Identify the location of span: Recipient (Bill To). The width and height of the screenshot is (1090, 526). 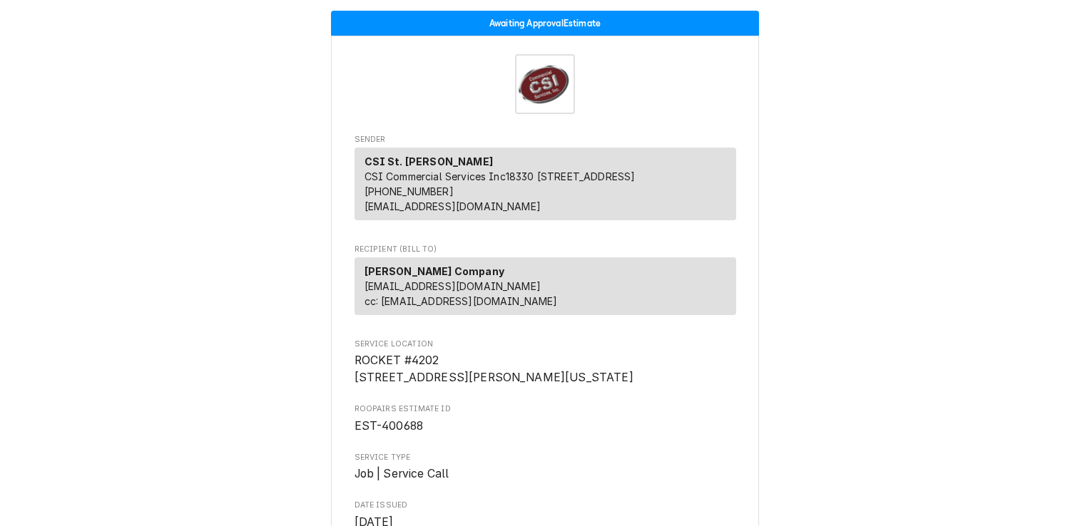
(545, 250).